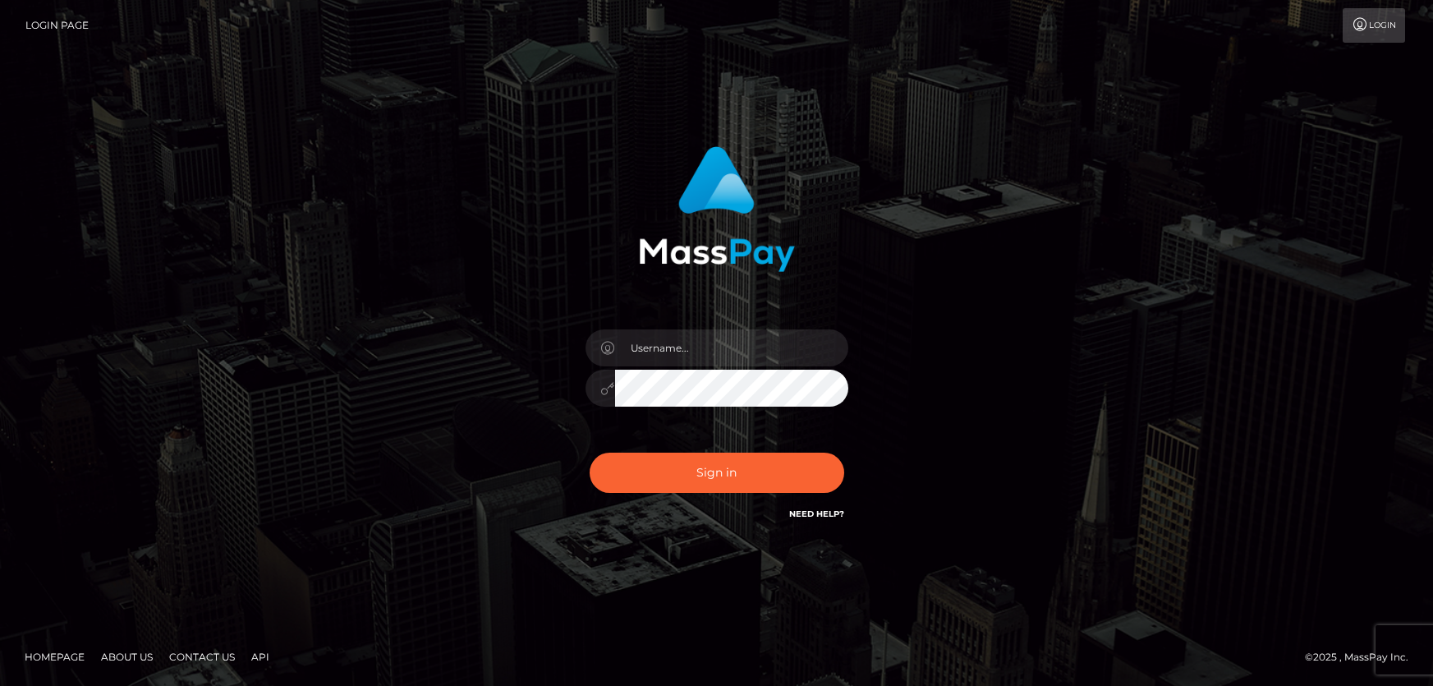  What do you see at coordinates (816, 513) in the screenshot?
I see `a: Need Help?` at bounding box center [816, 513].